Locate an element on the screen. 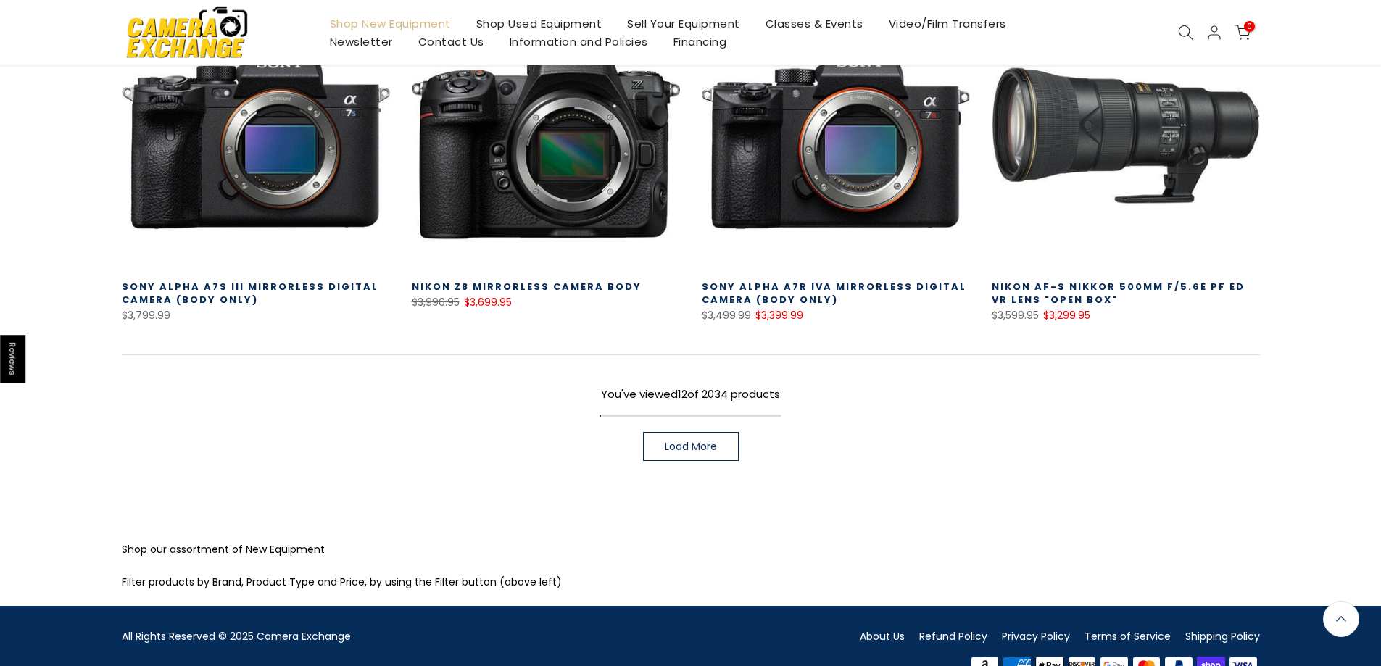 Image resolution: width=1381 pixels, height=666 pixels. a: About Us is located at coordinates (882, 637).